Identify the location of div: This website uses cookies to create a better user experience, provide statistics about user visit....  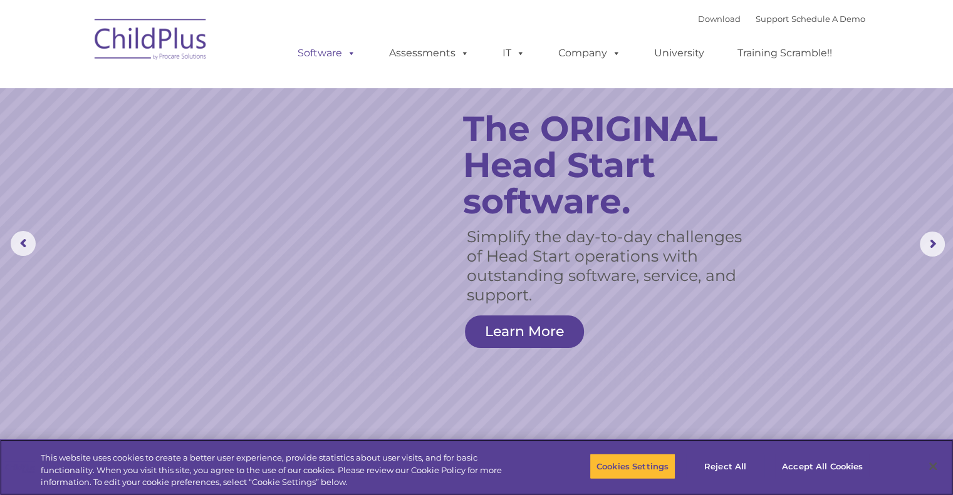
(282, 470).